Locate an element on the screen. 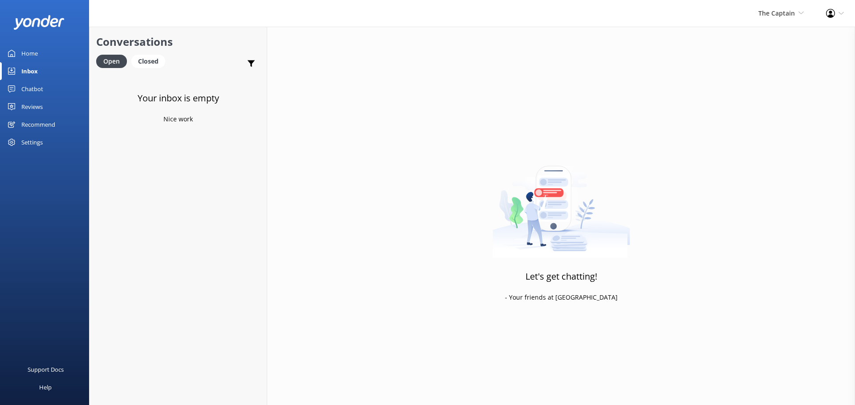 Image resolution: width=855 pixels, height=405 pixels. div: Inbox is located at coordinates (29, 71).